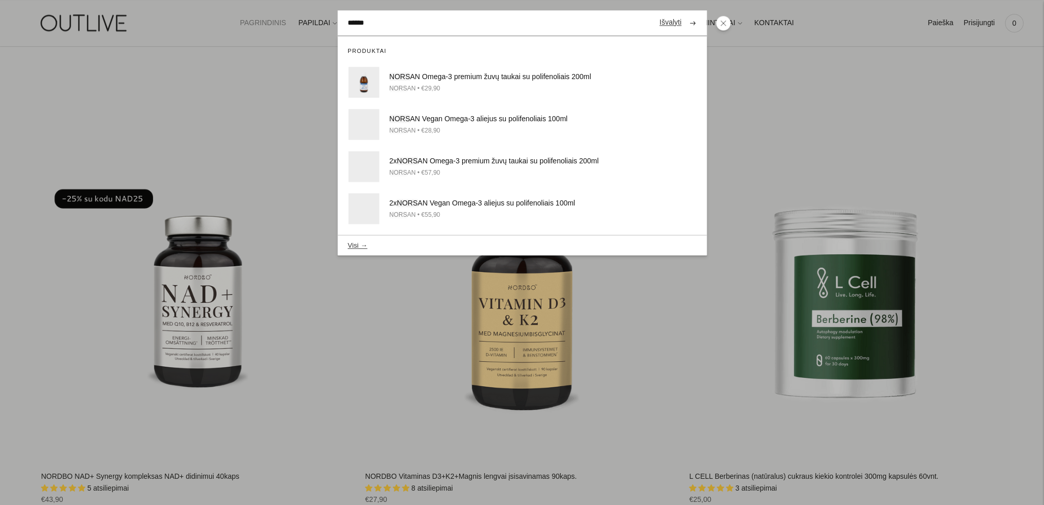 Image resolution: width=1044 pixels, height=505 pixels. Describe the element at coordinates (512, 173) in the screenshot. I see `div: AN • €57,90` at that location.